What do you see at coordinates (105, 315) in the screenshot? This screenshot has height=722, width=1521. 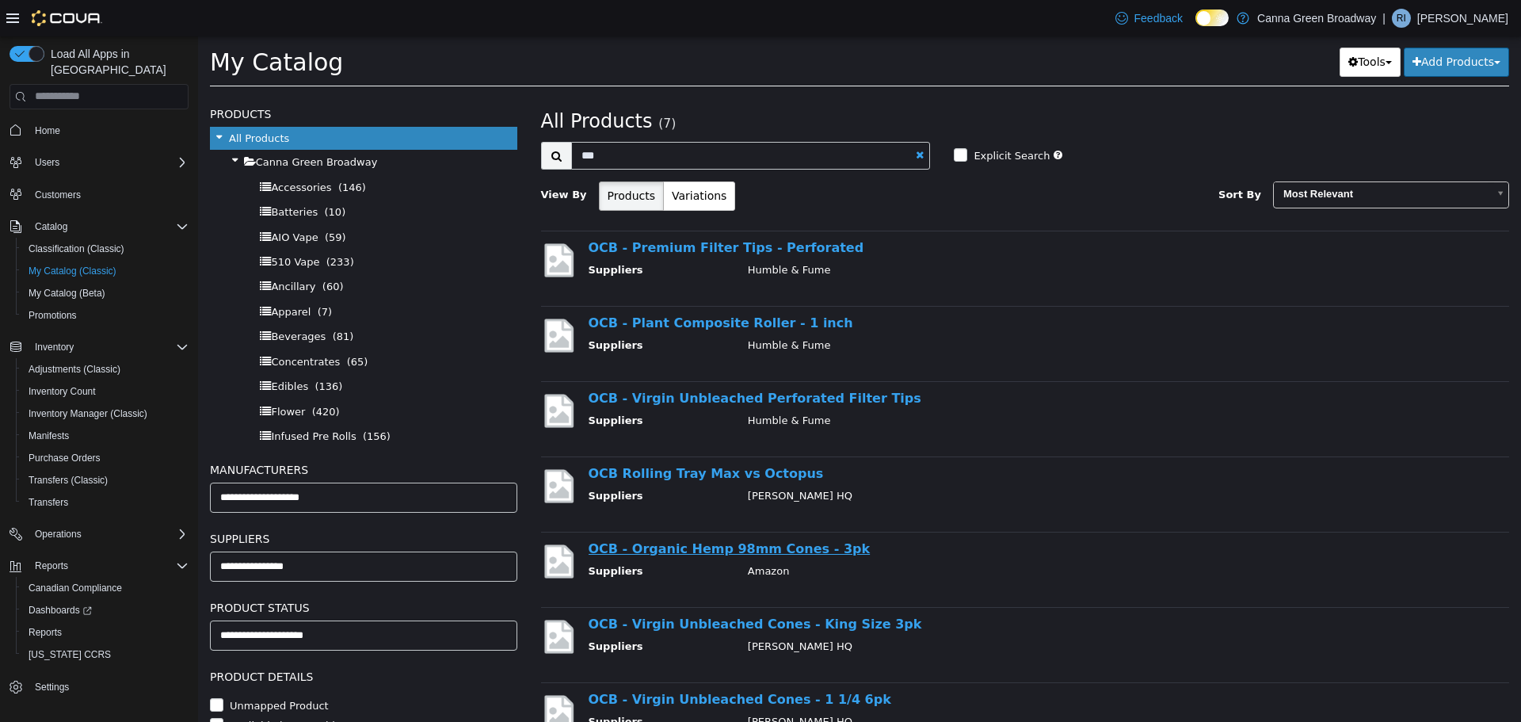 I see `button: Promotions` at bounding box center [105, 315].